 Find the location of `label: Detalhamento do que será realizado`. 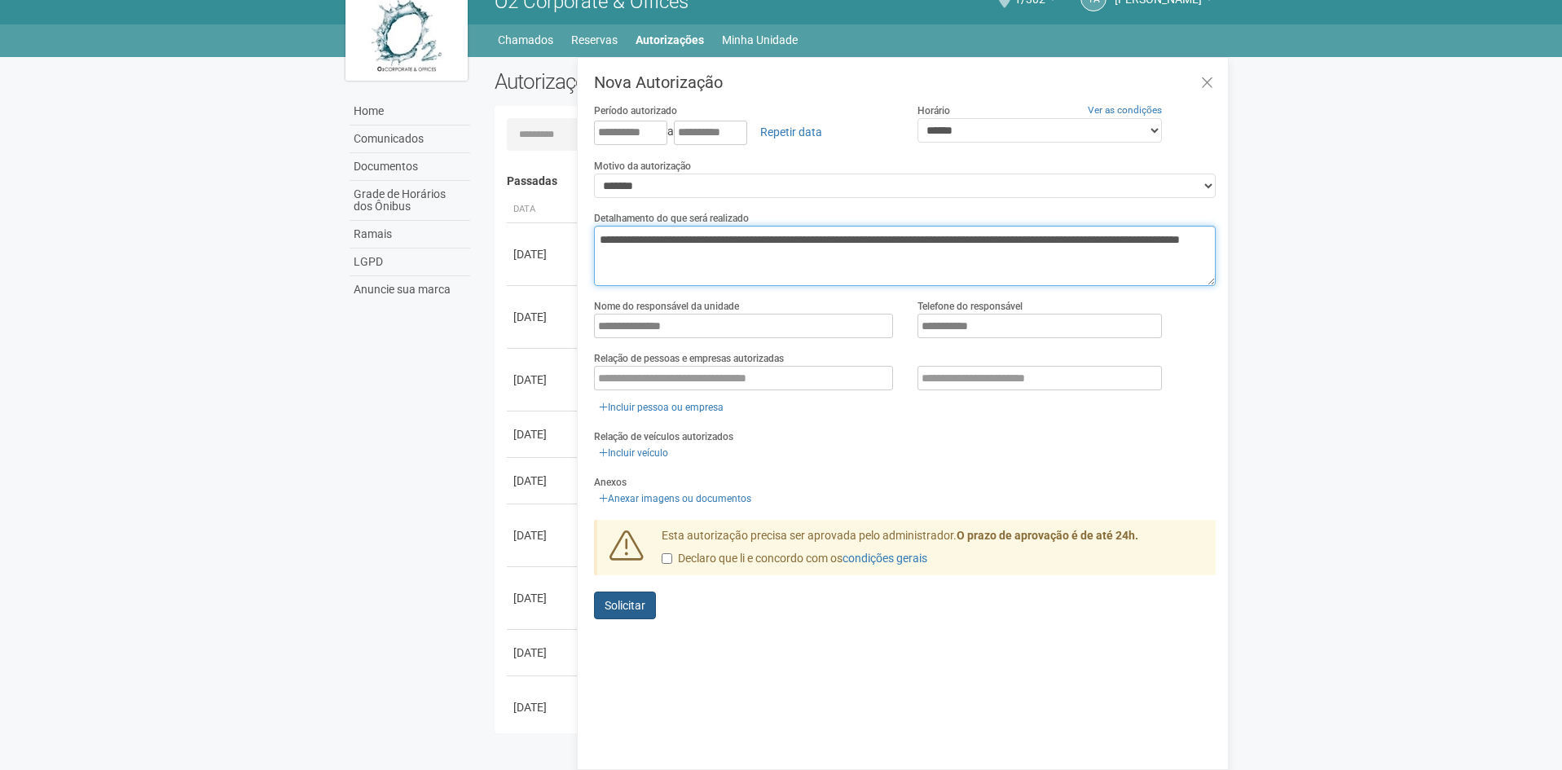

label: Detalhamento do que será realizado is located at coordinates (671, 218).